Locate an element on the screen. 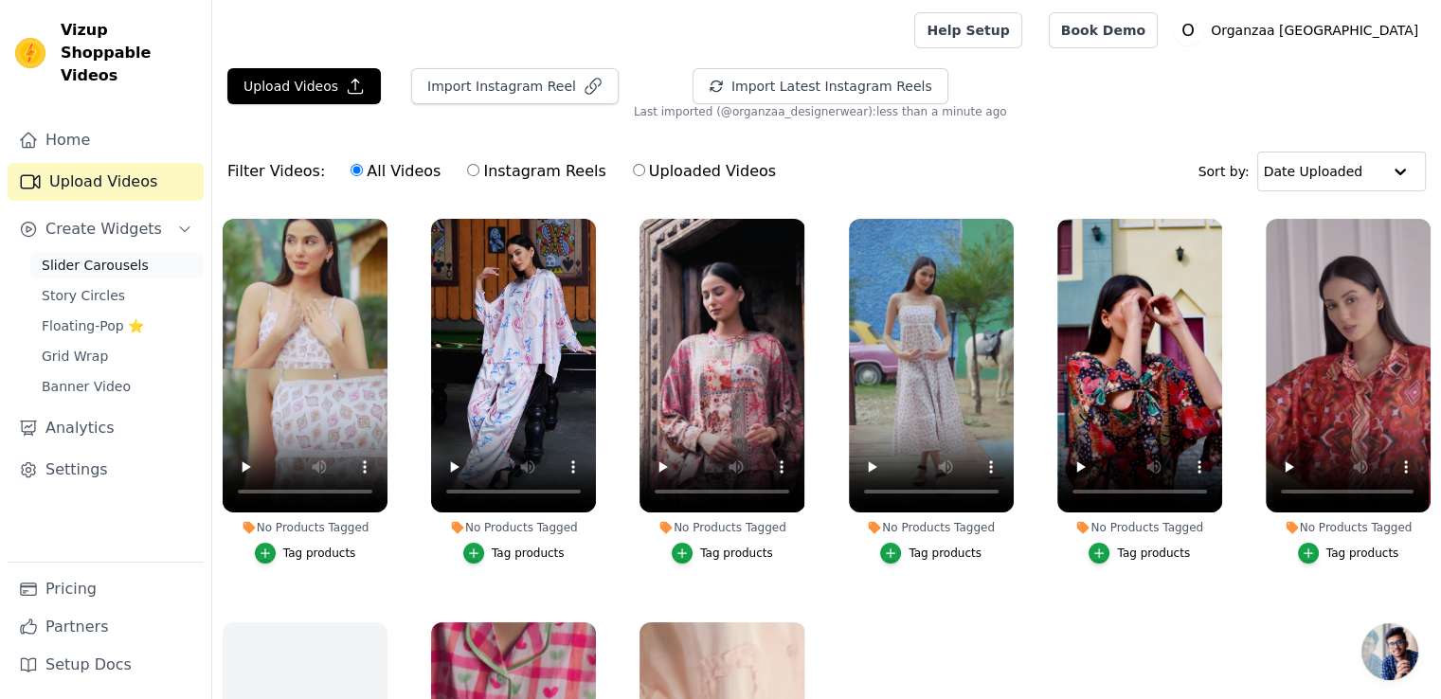 The image size is (1441, 699). a: Slider Carousels is located at coordinates (117, 265).